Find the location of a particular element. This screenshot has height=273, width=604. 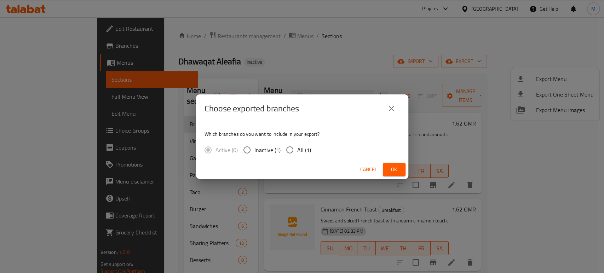

span: Cancel is located at coordinates (369, 169).